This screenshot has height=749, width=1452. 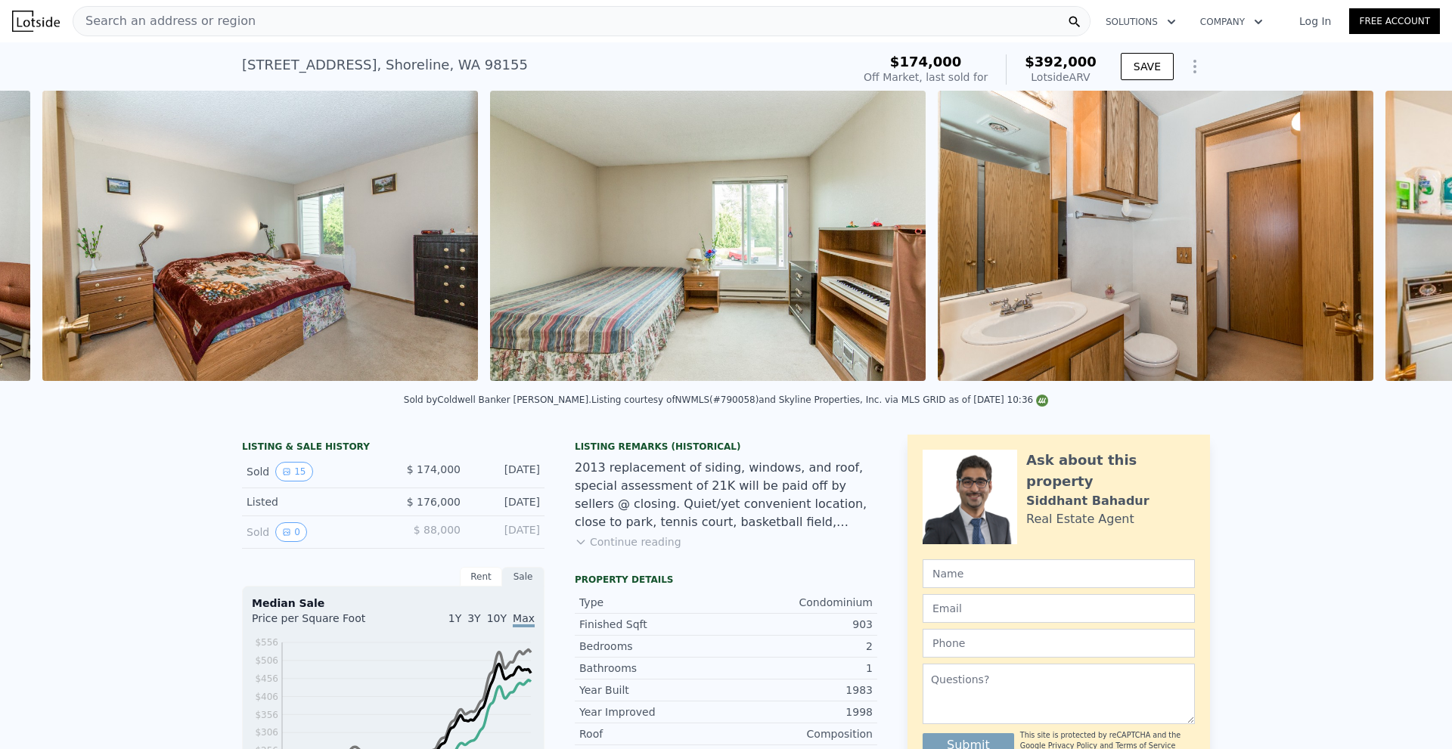 What do you see at coordinates (266, 733) in the screenshot?
I see `tspan: $306` at bounding box center [266, 733].